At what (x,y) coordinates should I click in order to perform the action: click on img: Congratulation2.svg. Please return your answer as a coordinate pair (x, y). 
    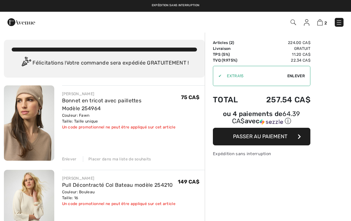
    Looking at the image, I should click on (26, 63).